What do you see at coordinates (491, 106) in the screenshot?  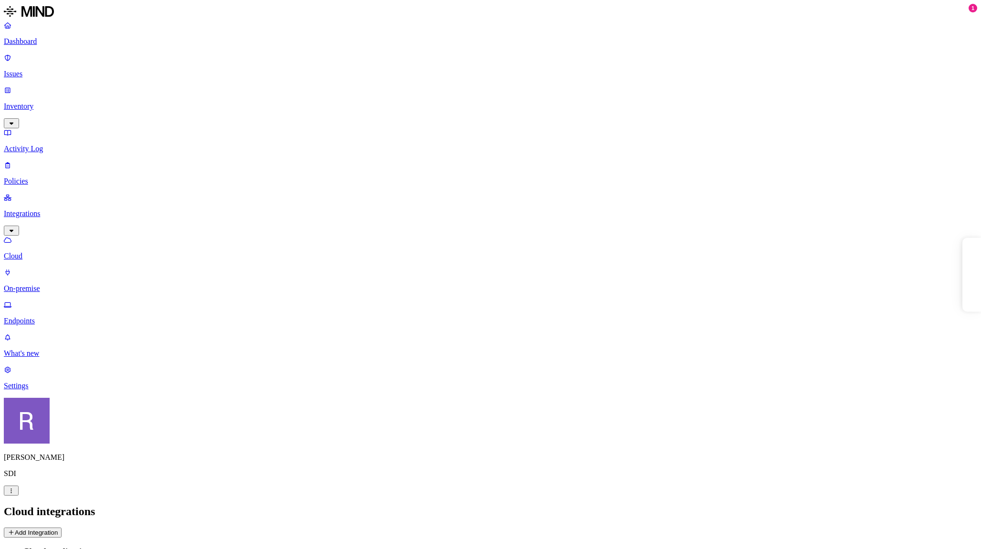 I see `a: Inventory` at bounding box center [491, 106].